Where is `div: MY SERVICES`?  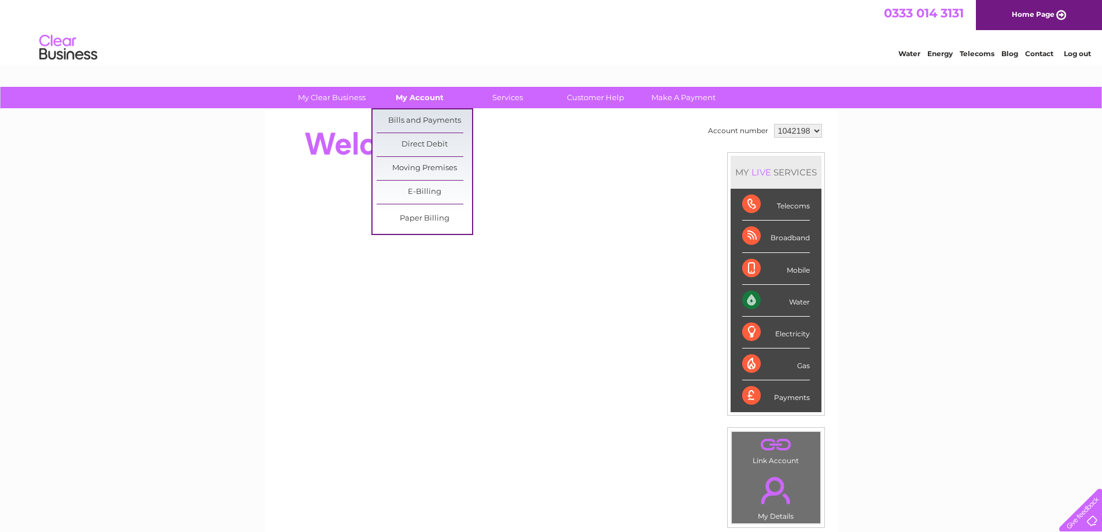
div: MY SERVICES is located at coordinates (776, 172).